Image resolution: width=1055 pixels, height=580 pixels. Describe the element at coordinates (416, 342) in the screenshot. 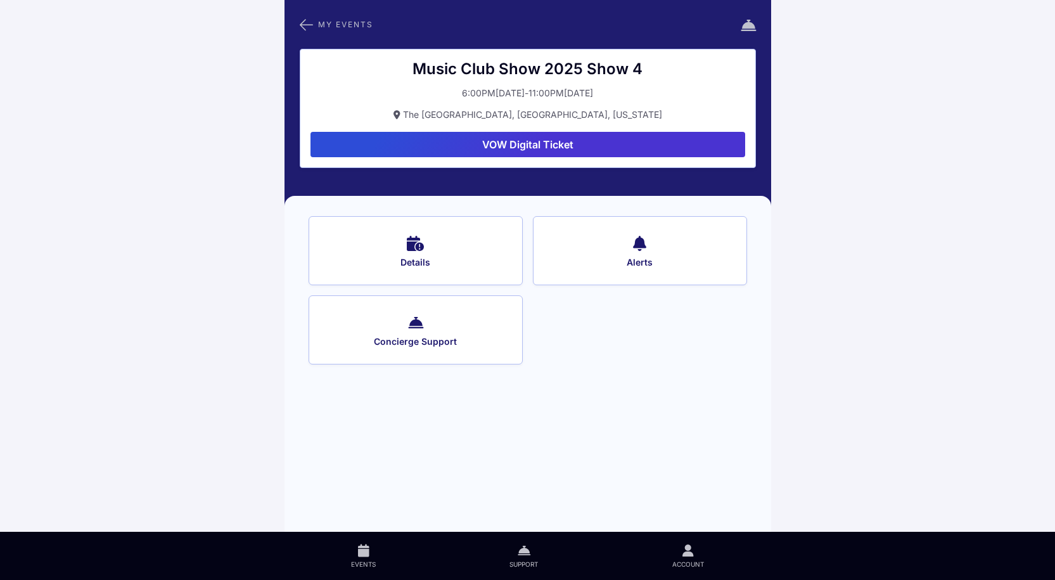

I see `span: Concierge Support` at that location.